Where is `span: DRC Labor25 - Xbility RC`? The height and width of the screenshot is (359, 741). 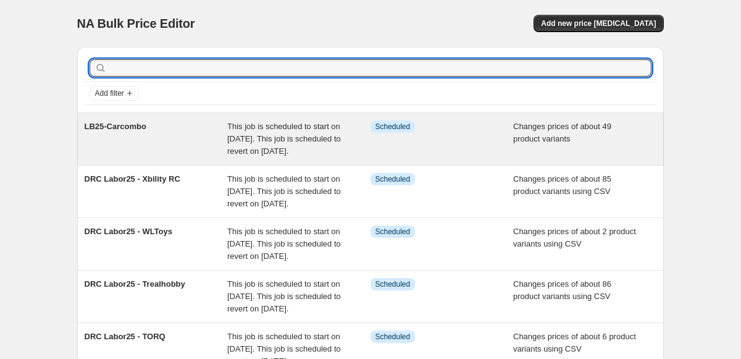
span: DRC Labor25 - Xbility RC is located at coordinates (132, 179).